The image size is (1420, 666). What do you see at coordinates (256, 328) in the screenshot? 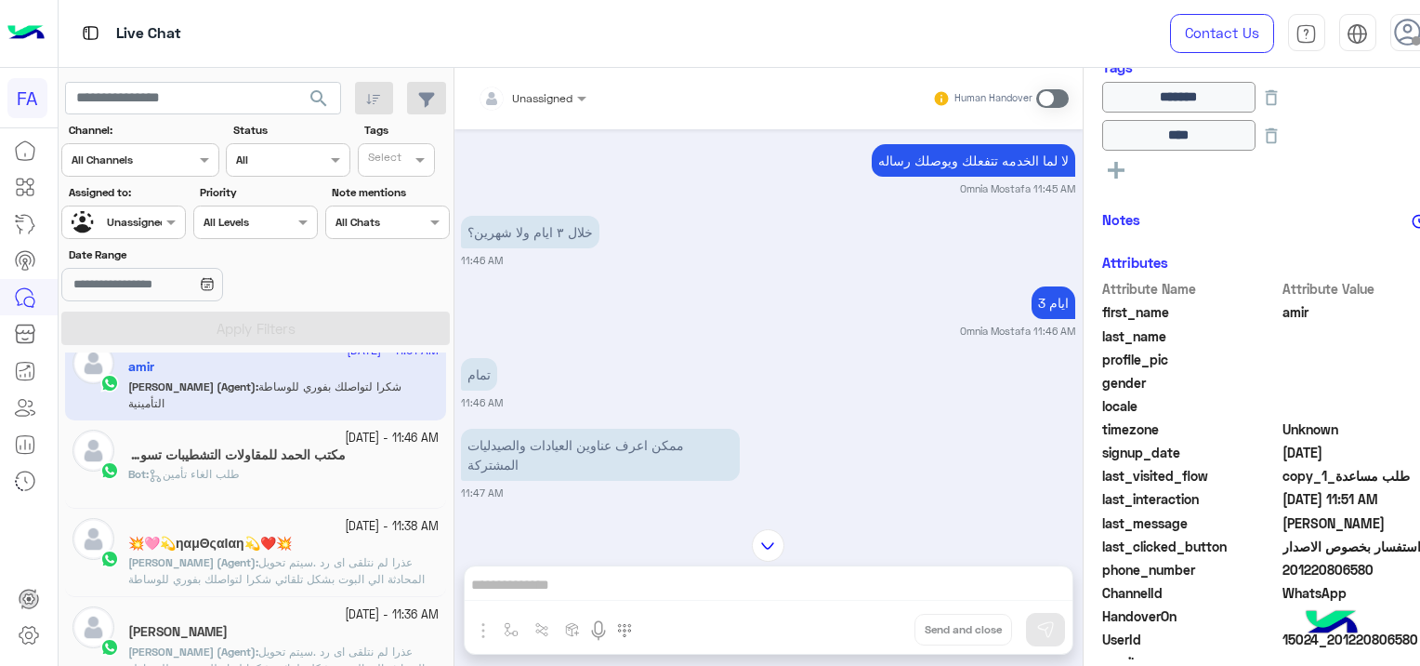
I see `button: Apply Filters` at bounding box center [256, 328].